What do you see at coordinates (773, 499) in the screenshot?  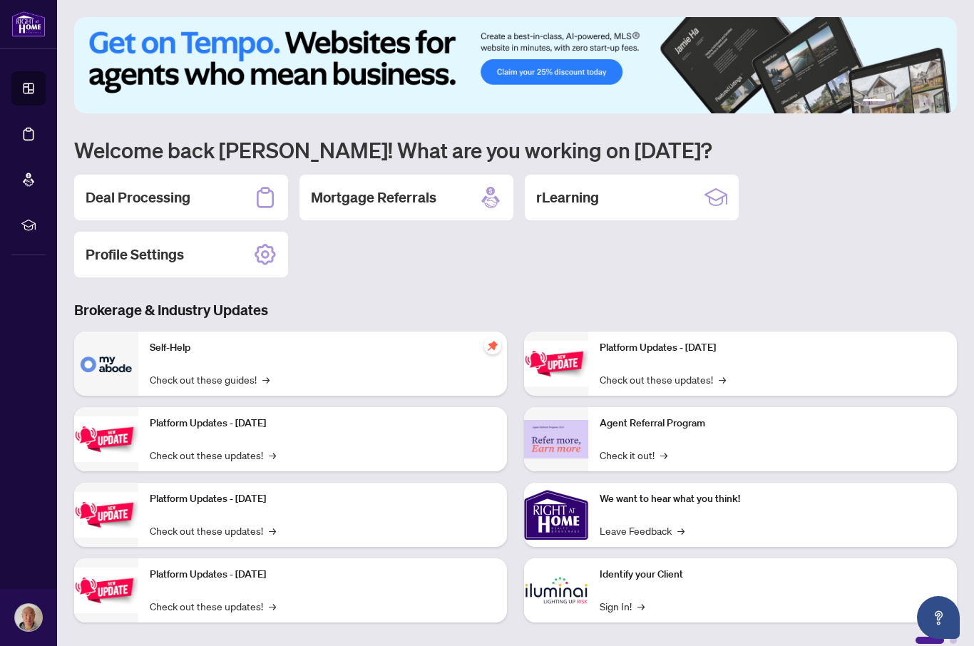 I see `p: We want to hear what you think!` at bounding box center [773, 499].